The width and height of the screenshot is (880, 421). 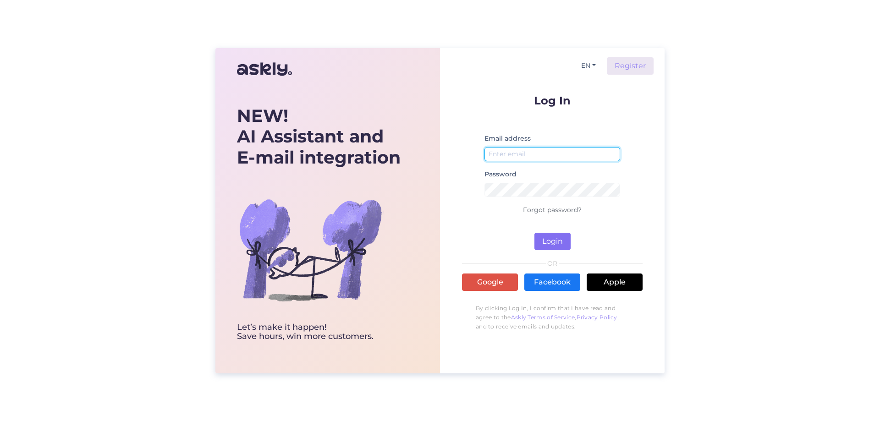 I want to click on a: Privacy Policy, so click(x=597, y=317).